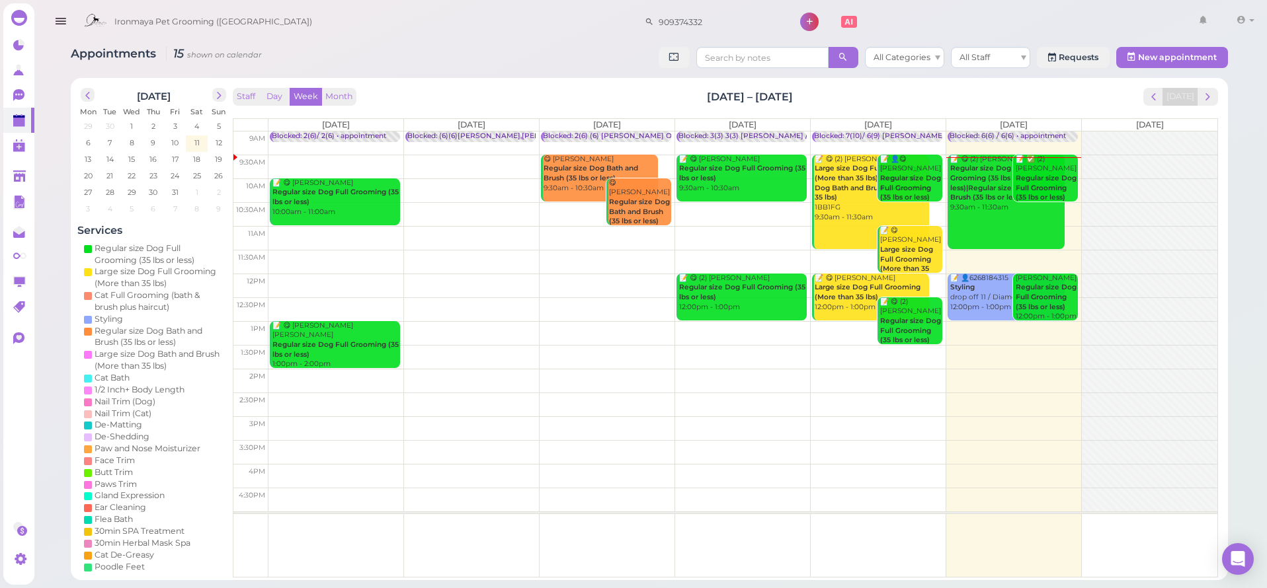 Image resolution: width=1267 pixels, height=588 pixels. Describe the element at coordinates (175, 159) in the screenshot. I see `span: 17` at that location.